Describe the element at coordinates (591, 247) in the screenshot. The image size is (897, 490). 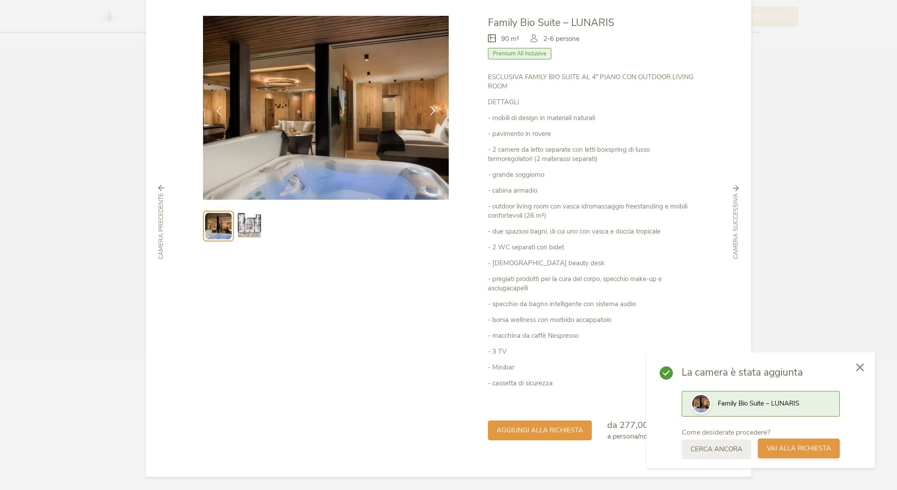
I see `p: - 2 WC separati con bidet` at that location.